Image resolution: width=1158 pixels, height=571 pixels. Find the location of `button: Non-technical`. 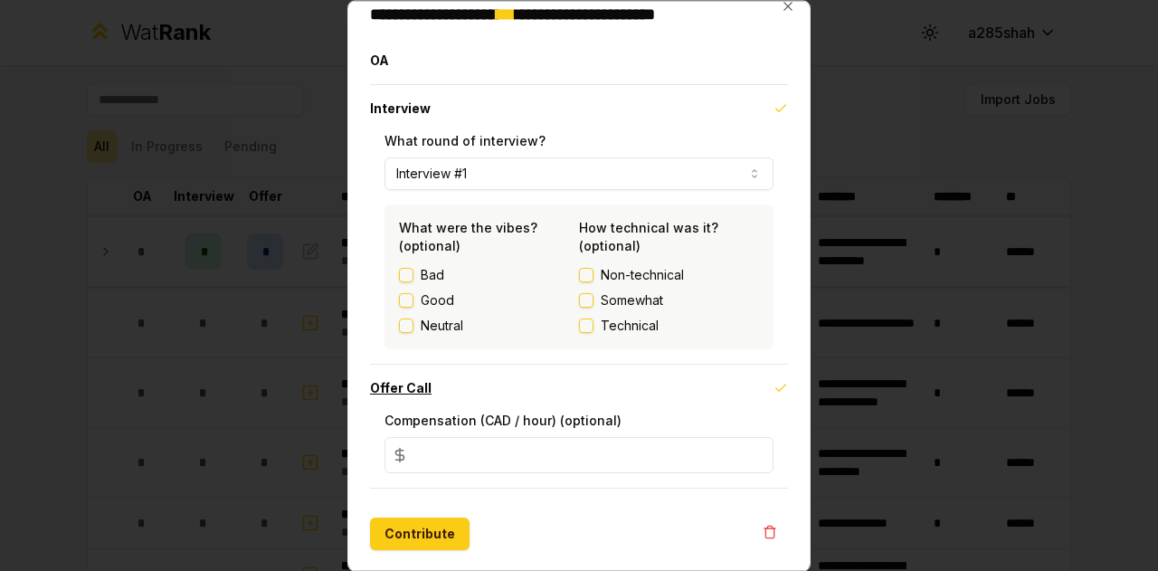

button: Non-technical is located at coordinates (586, 275).